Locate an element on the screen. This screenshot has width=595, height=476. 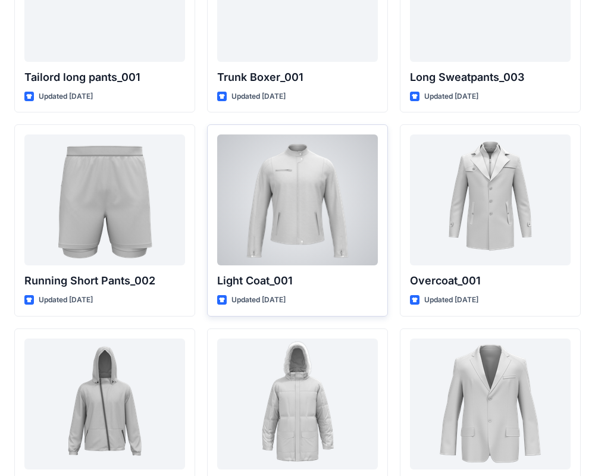
p: Light Coat_001 is located at coordinates (298, 281).